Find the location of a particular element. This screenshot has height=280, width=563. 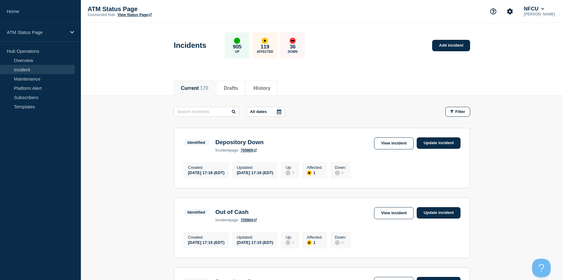

div: down is located at coordinates (293, 41).